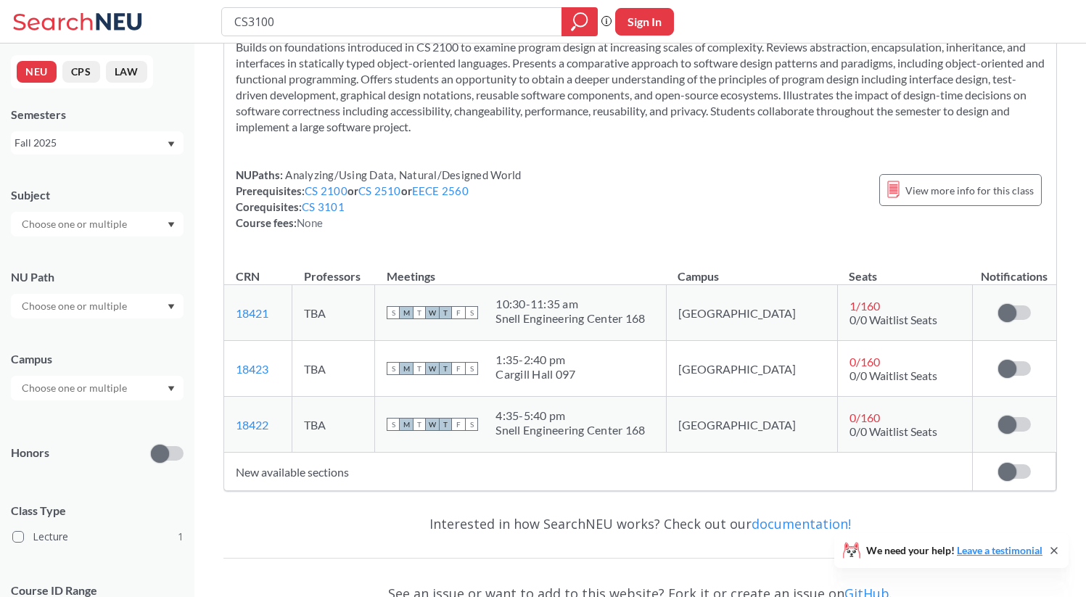 The height and width of the screenshot is (597, 1086). What do you see at coordinates (252, 369) in the screenshot?
I see `a: 18423` at bounding box center [252, 369].